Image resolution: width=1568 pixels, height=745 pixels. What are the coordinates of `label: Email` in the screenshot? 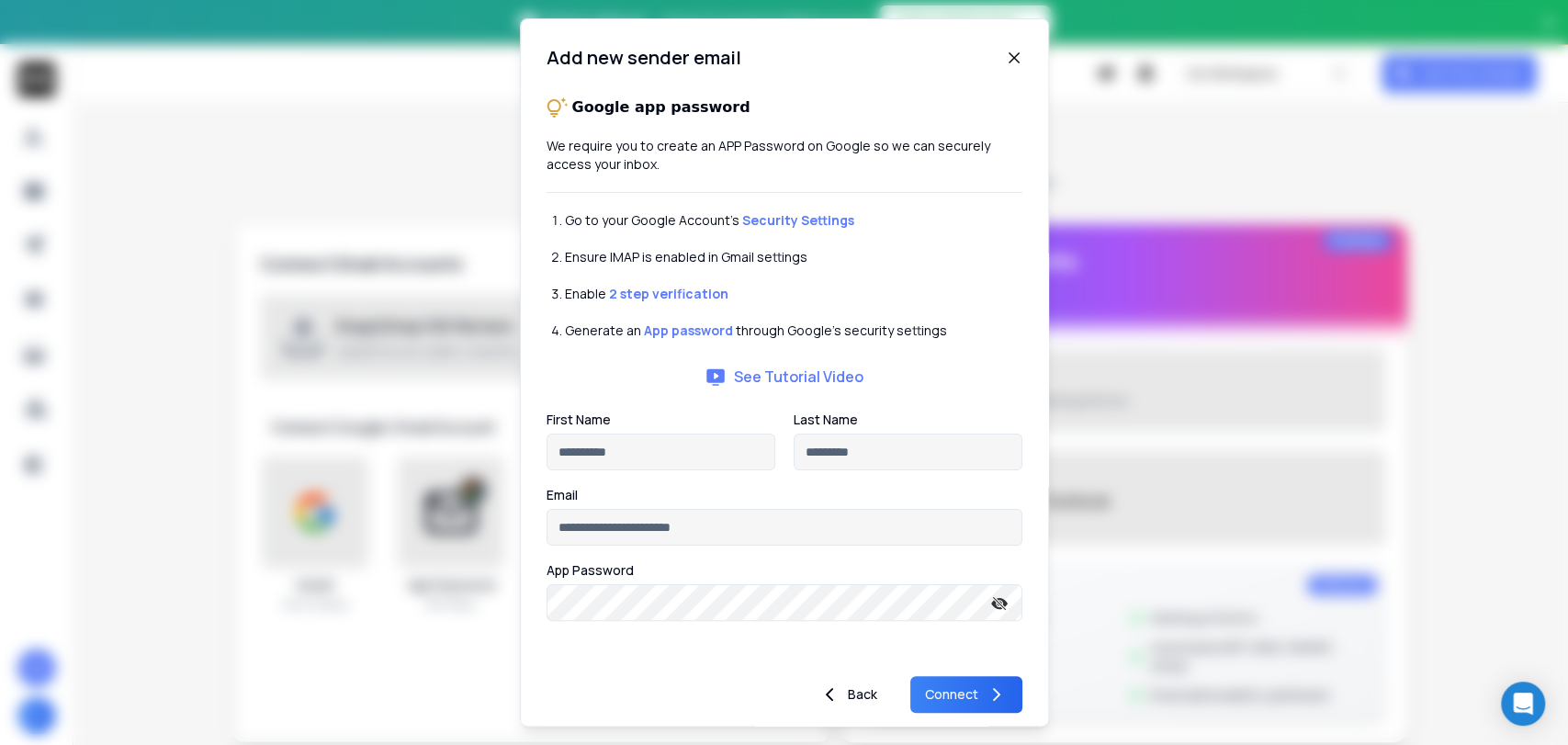 It's located at (562, 495).